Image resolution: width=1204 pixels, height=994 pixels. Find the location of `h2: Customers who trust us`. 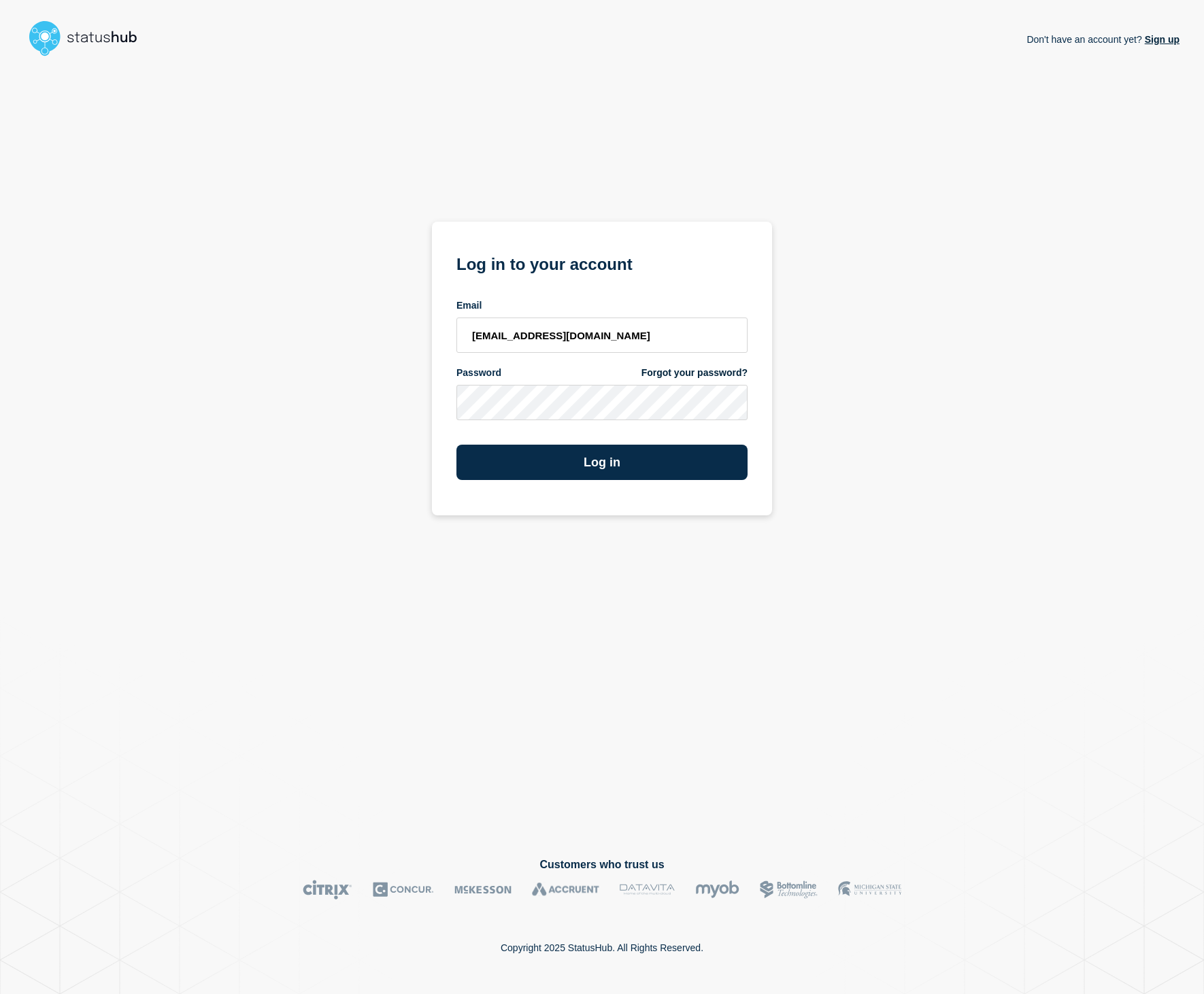

h2: Customers who trust us is located at coordinates (602, 864).